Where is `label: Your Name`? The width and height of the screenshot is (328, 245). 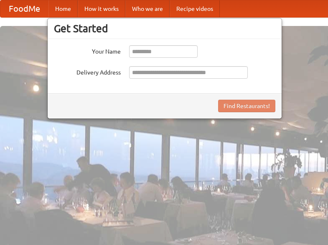 label: Your Name is located at coordinates (87, 50).